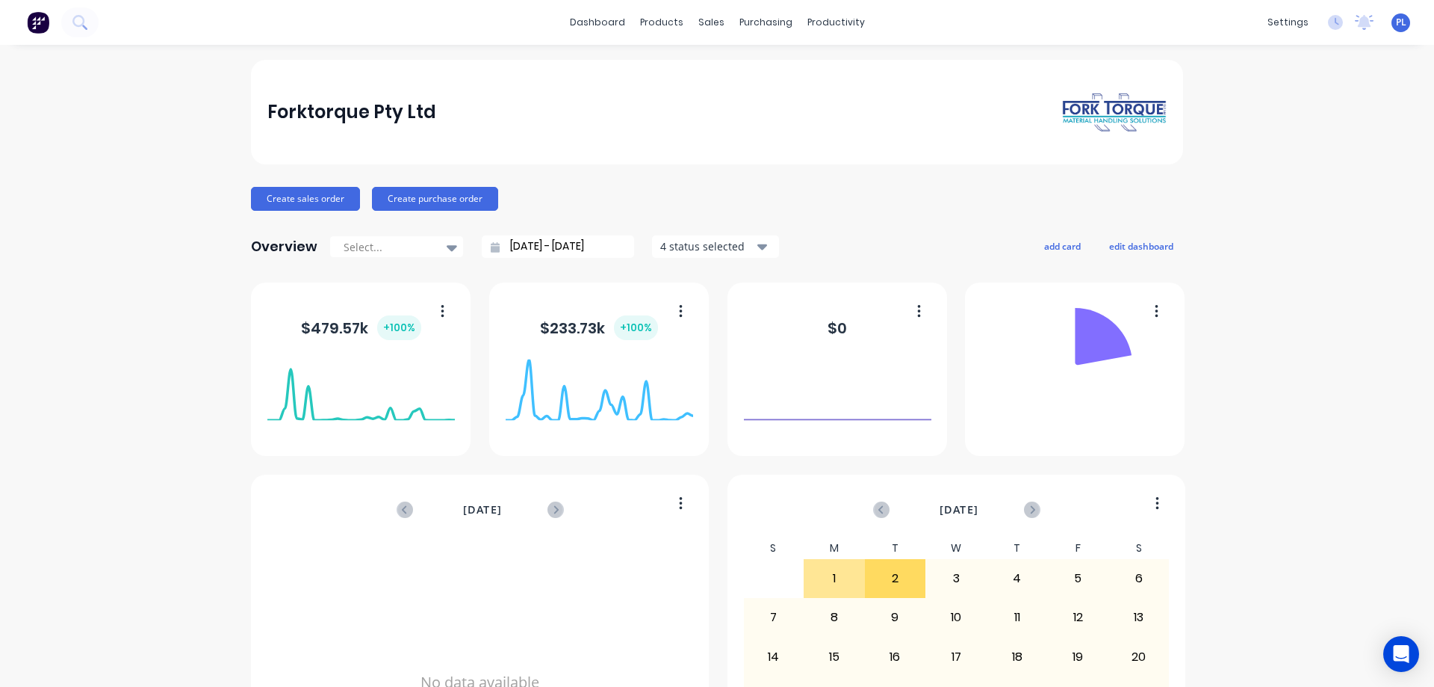 The height and width of the screenshot is (687, 1434). What do you see at coordinates (1139, 617) in the screenshot?
I see `div: 13` at bounding box center [1139, 617].